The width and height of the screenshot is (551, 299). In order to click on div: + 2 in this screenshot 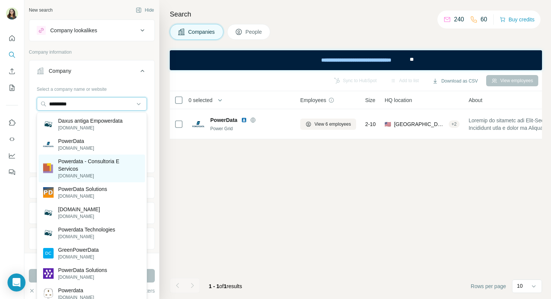, I will do `click(454, 124)`.